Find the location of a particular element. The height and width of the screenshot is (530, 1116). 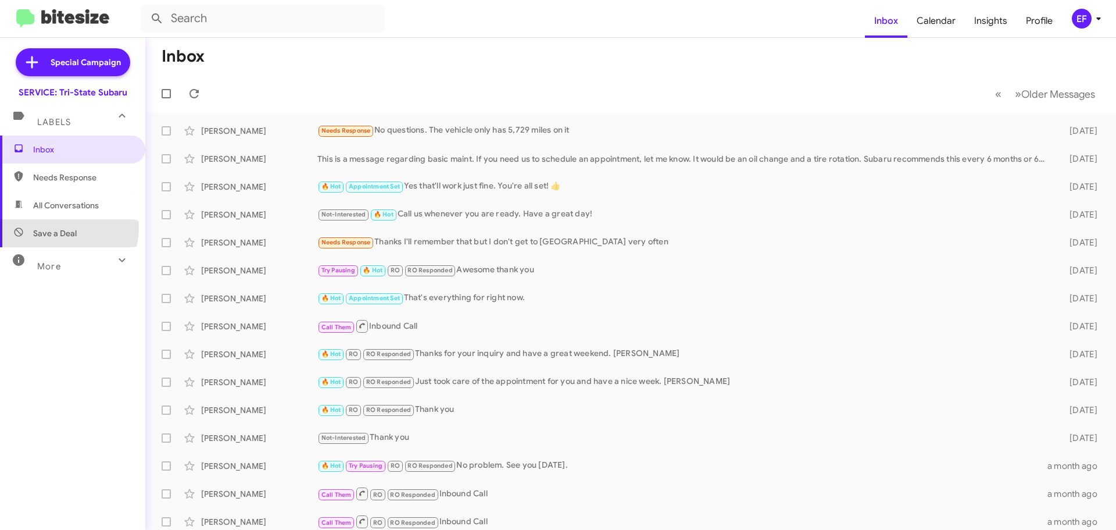

span: Calendar is located at coordinates (936, 21).